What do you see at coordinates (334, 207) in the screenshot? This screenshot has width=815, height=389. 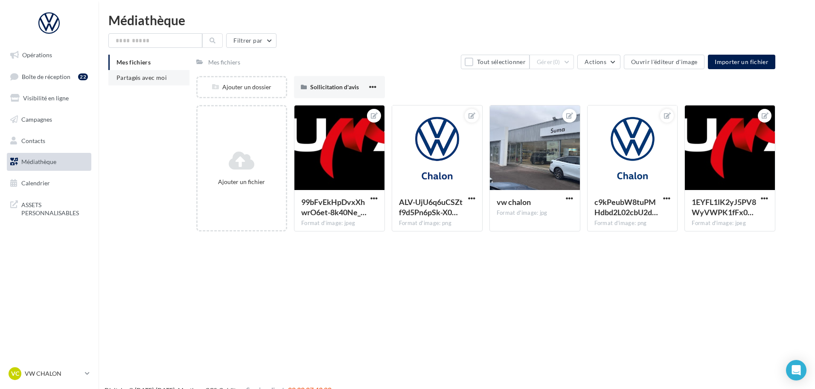 I see `span: 99bFvEkHpDvxXhwrO6et-8k40Ne_Z-bcbm-QFv91Fm-giQuoe0XtuxUE7MPETYVeaz5NaTsERWxCrP-p-Q=s0` at bounding box center [334, 207].